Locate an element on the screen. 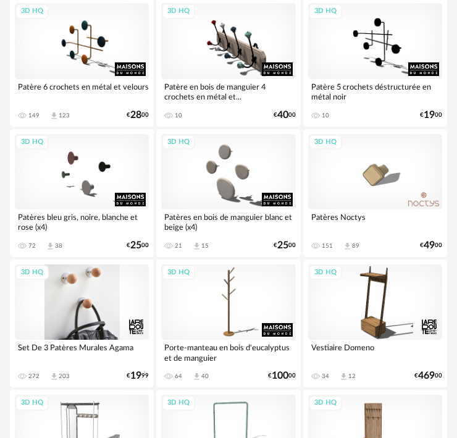 This screenshot has height=438, width=457. span: 469 is located at coordinates (426, 376).